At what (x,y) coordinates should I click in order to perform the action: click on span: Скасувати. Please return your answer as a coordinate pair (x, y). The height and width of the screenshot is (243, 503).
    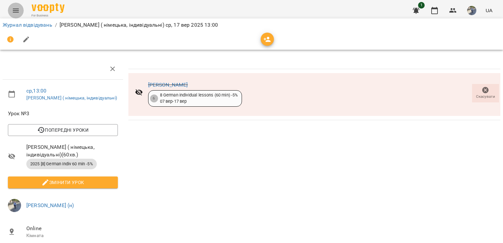
    Looking at the image, I should click on (486, 96).